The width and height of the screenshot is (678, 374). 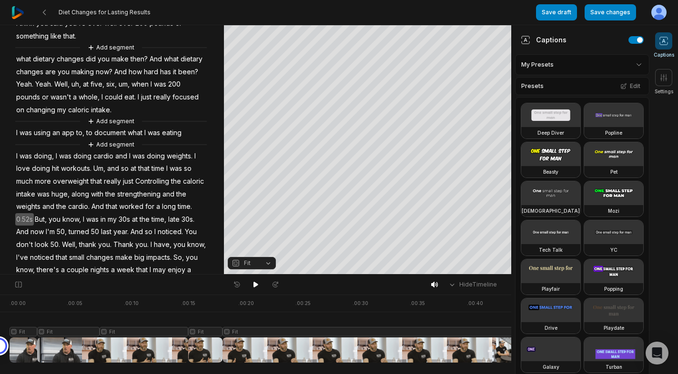 What do you see at coordinates (139, 194) in the screenshot?
I see `span: strengthening` at bounding box center [139, 194].